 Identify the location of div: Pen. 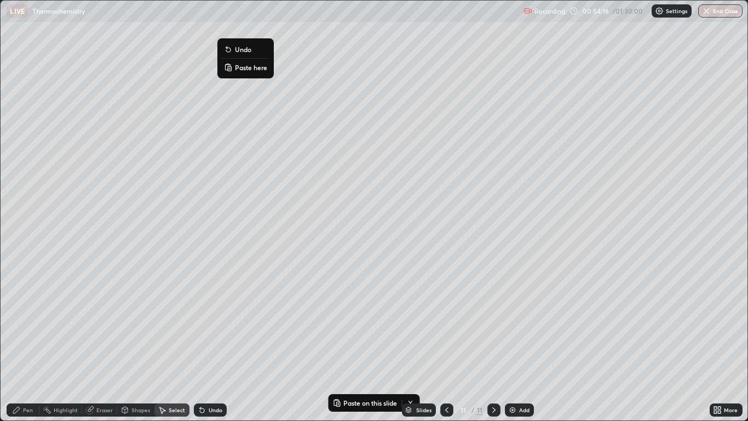
(28, 410).